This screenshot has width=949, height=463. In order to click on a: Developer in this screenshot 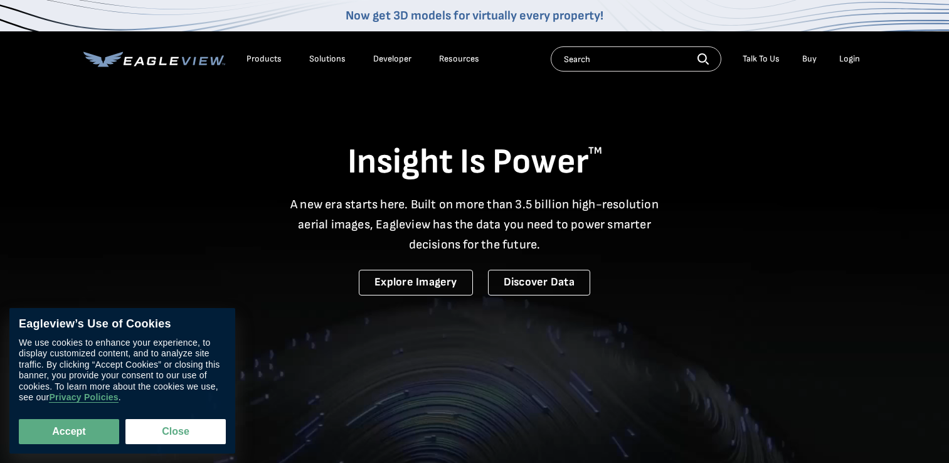, I will do `click(392, 59)`.